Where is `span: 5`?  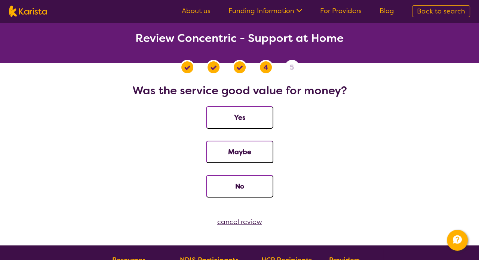
span: 5 is located at coordinates (291, 67).